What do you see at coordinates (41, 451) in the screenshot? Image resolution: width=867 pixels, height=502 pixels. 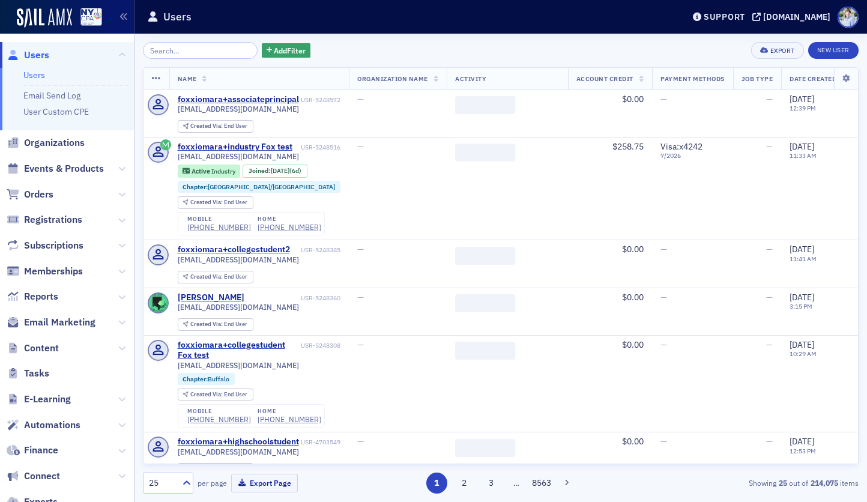 I see `span: Finance` at bounding box center [41, 451].